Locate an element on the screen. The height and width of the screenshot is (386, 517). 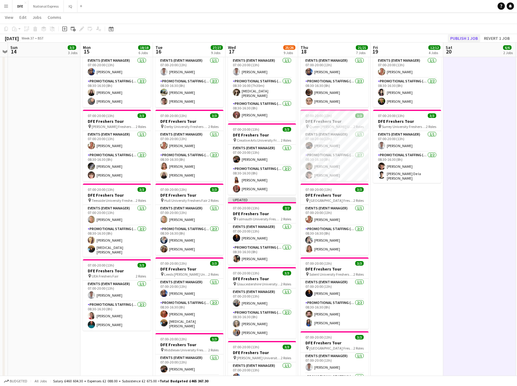
span: Wed is located at coordinates (232, 47).